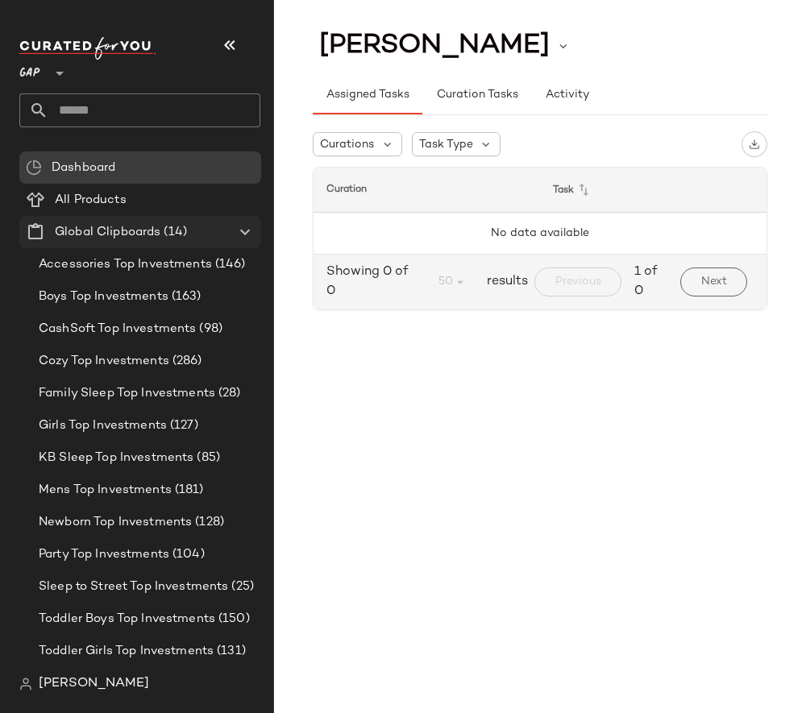  Describe the element at coordinates (185, 297) in the screenshot. I see `span: (163)` at that location.